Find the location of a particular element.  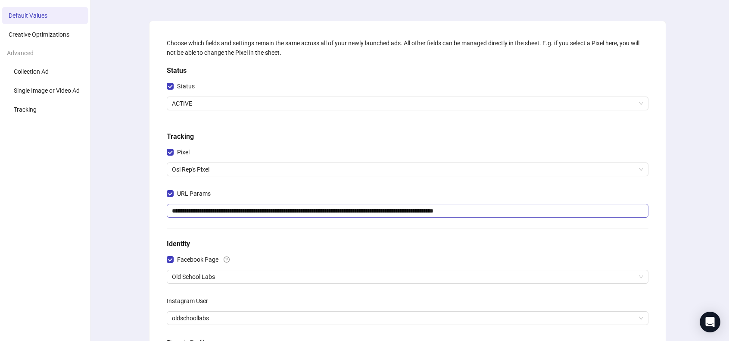

span: Single Image or Video Ad is located at coordinates (47, 90).